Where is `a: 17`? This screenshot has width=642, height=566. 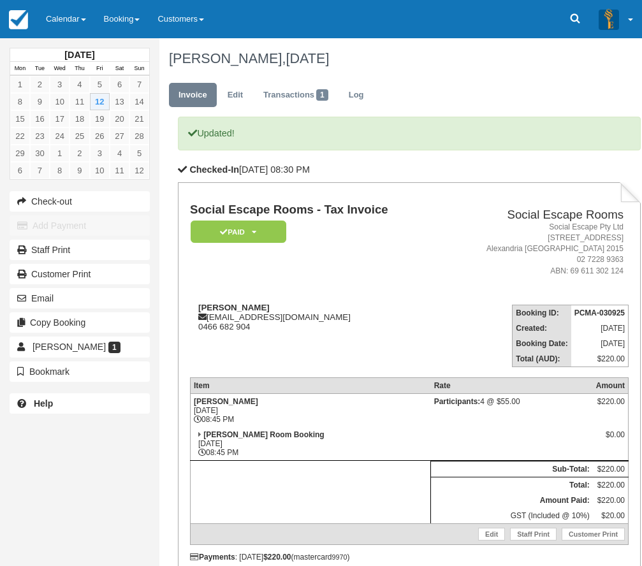 a: 17 is located at coordinates (59, 119).